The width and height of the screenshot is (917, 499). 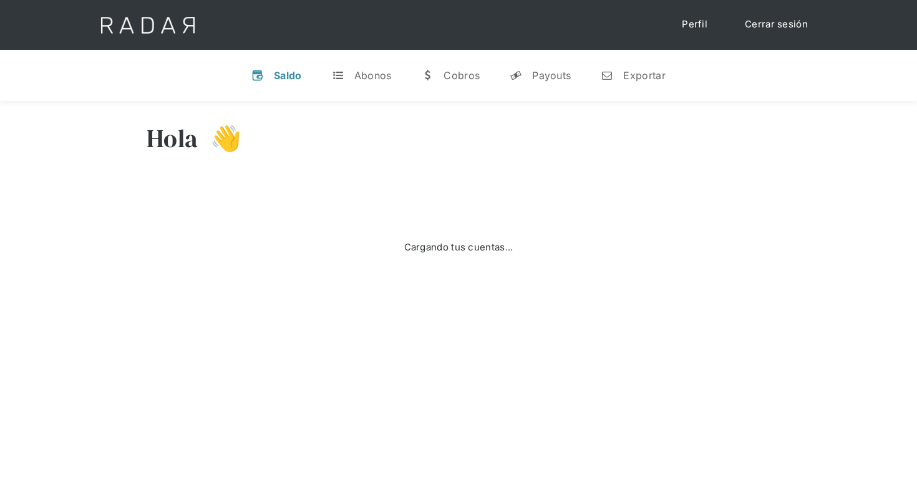 I want to click on a: Cerrar sesión, so click(x=776, y=24).